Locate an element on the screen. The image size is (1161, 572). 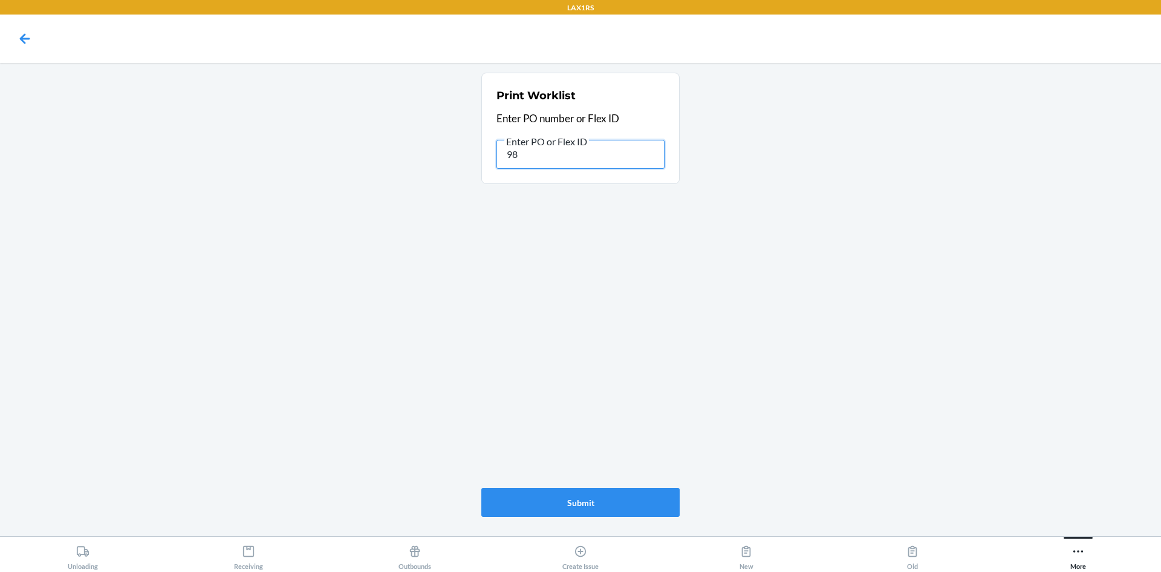
input: Enter PO or Flex ID is located at coordinates (581, 154).